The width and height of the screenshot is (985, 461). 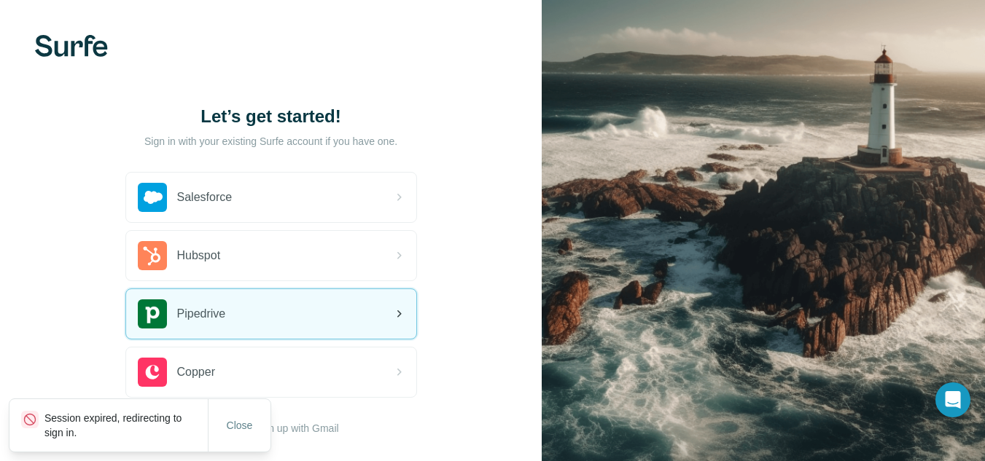 What do you see at coordinates (240, 426) in the screenshot?
I see `span: Close` at bounding box center [240, 426].